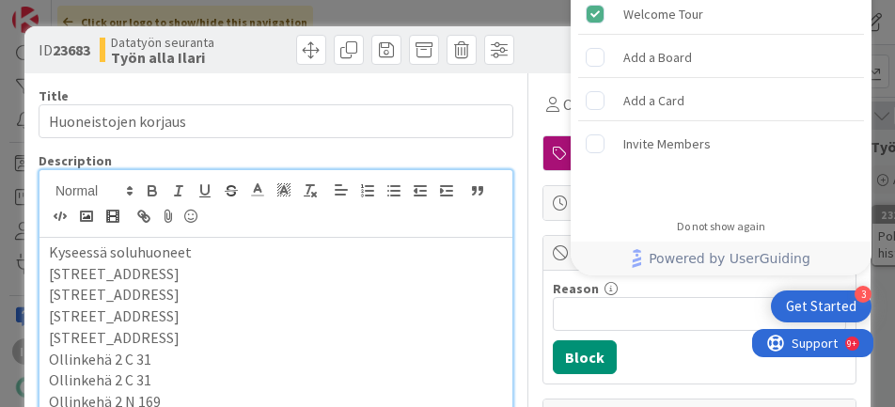  I want to click on span: Description, so click(75, 161).